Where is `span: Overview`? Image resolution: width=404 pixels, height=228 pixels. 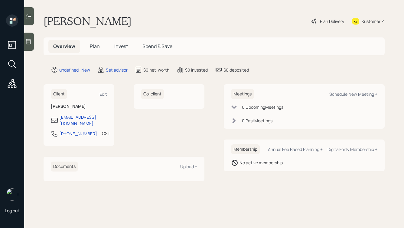 span: Overview is located at coordinates (64, 46).